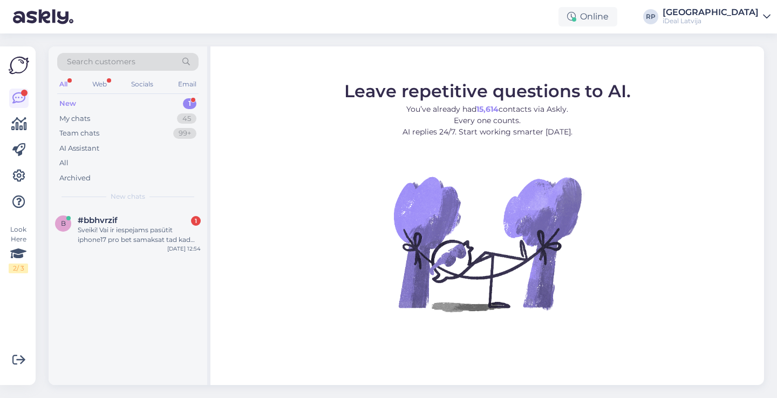 This screenshot has width=777, height=398. Describe the element at coordinates (75, 178) in the screenshot. I see `div: Archived` at that location.